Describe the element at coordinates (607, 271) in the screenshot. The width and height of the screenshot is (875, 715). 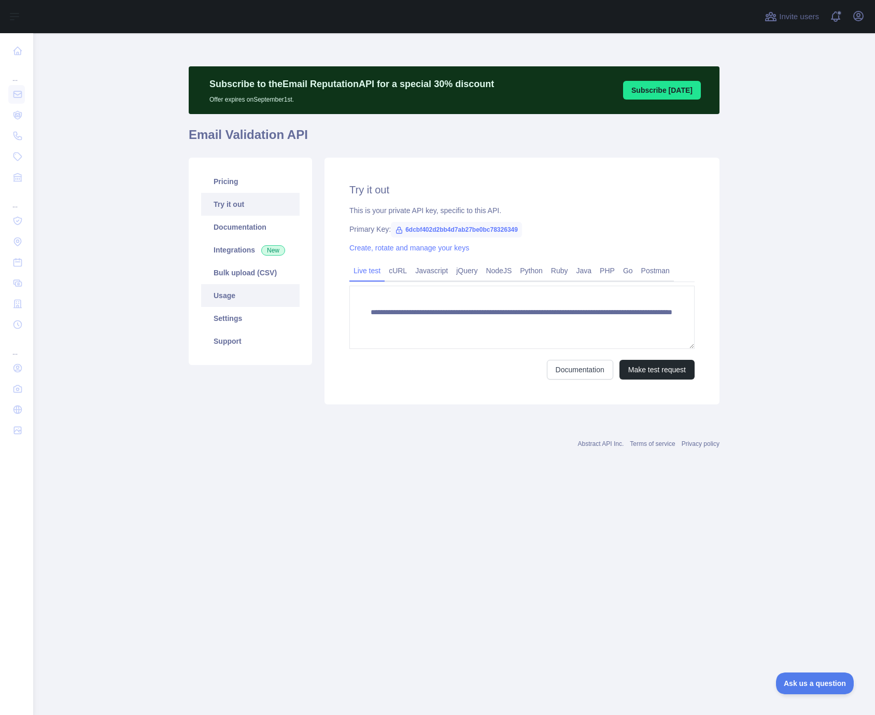
I see `a: PHP` at that location.